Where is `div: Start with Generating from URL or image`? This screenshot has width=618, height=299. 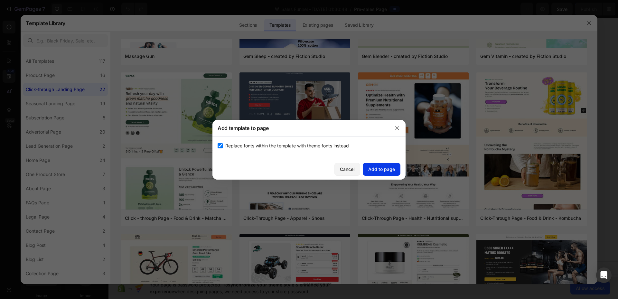 div: Start with Generating from URL or image is located at coordinates (255, 183).